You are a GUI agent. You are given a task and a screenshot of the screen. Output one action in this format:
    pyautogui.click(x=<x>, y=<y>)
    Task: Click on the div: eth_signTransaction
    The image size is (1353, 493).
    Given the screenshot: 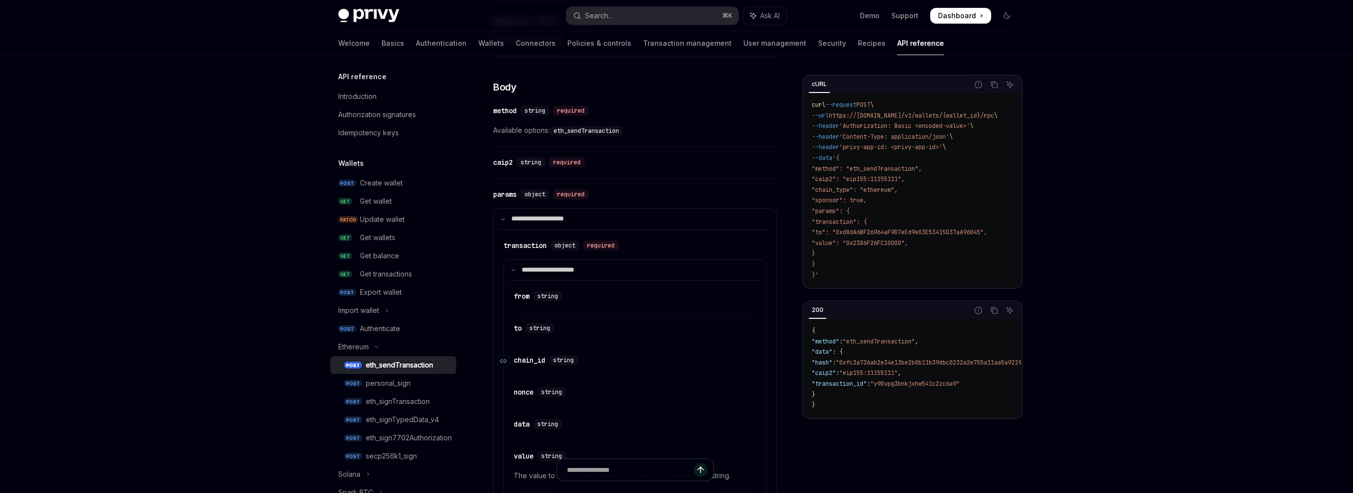 What is the action you would take?
    pyautogui.click(x=398, y=401)
    